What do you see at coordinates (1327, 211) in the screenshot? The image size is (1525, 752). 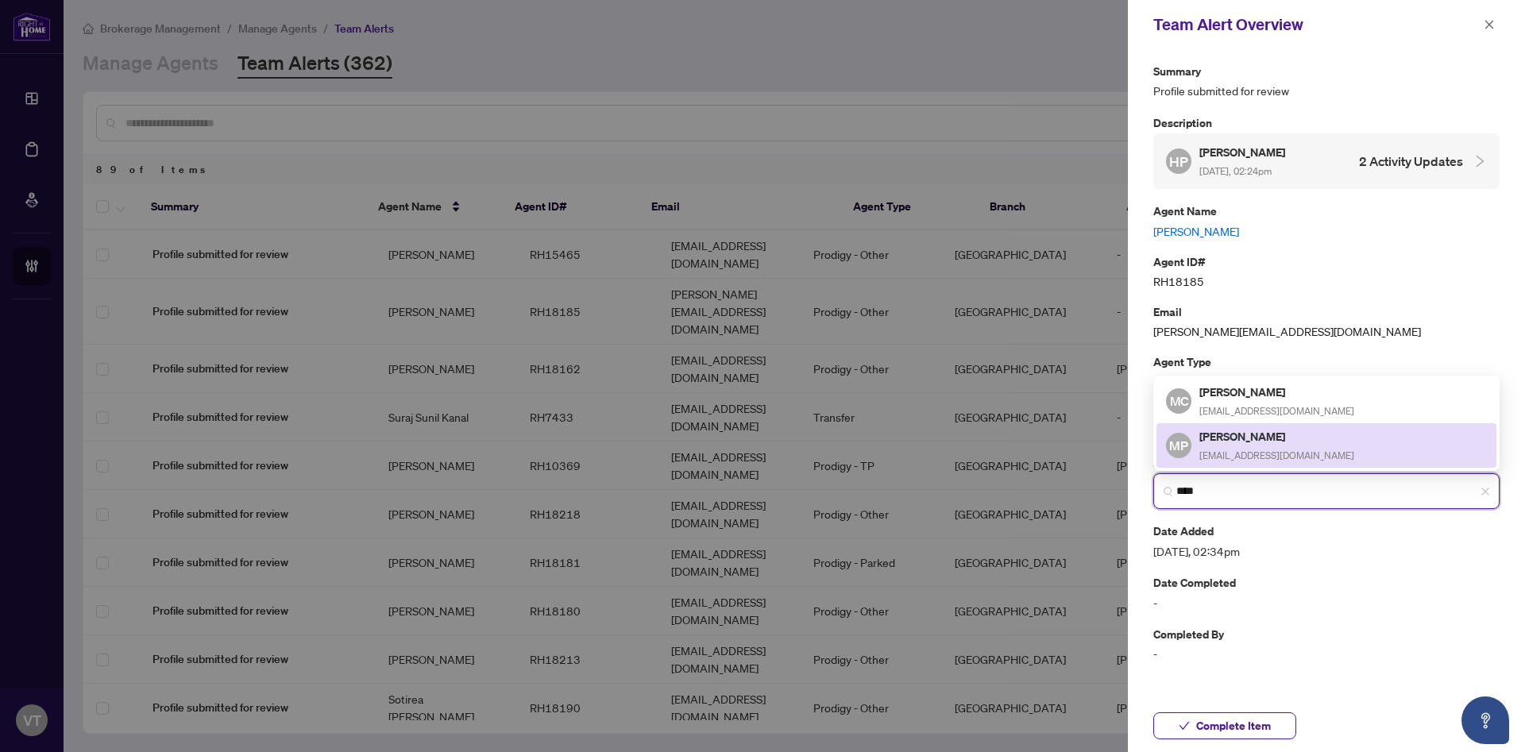 I see `p: Agent Name` at bounding box center [1327, 211].